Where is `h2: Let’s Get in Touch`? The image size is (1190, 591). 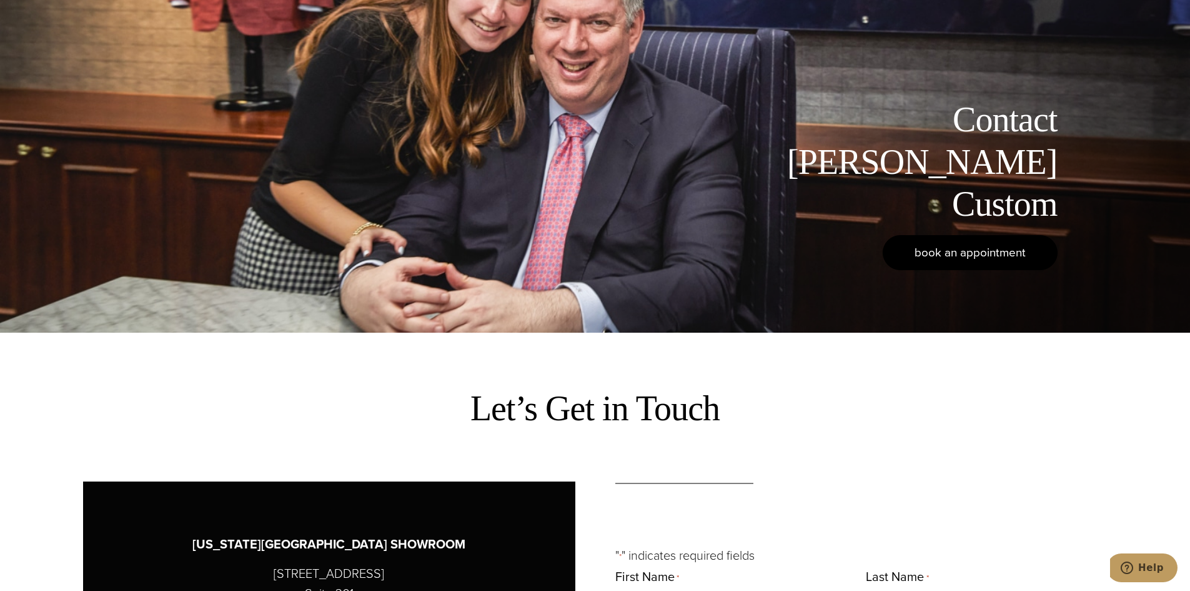
h2: Let’s Get in Touch is located at coordinates (595, 408).